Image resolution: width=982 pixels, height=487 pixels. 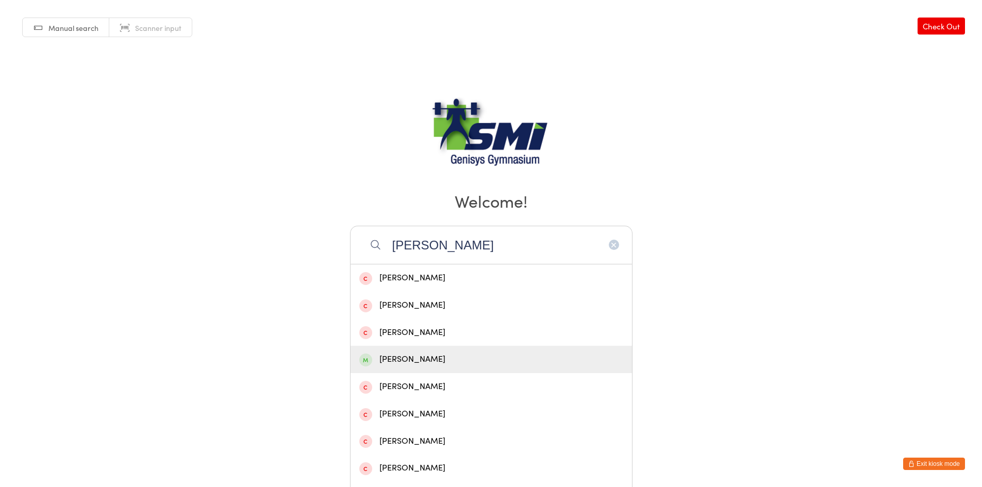 I want to click on a: Check Out, so click(x=941, y=26).